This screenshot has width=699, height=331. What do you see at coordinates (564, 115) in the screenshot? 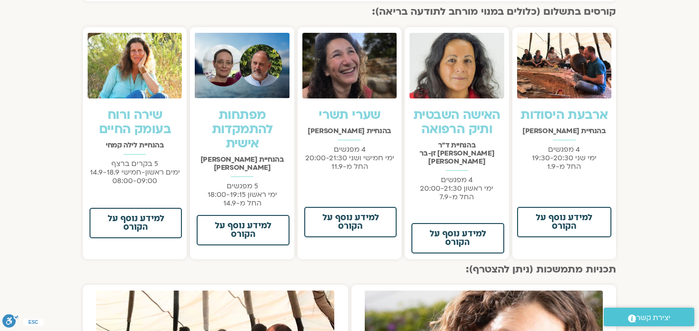
I see `a: ארבעת היסודות` at bounding box center [564, 115].